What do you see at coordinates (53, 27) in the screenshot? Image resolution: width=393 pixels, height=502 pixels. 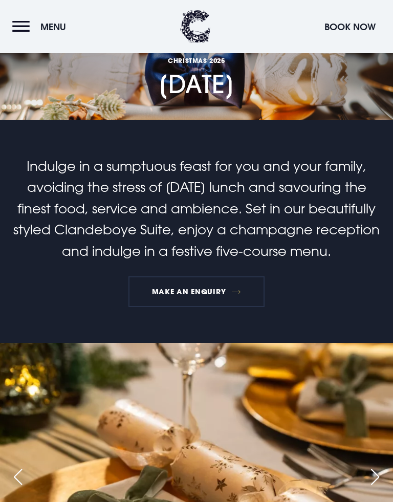 I see `span: Menu` at bounding box center [53, 27].